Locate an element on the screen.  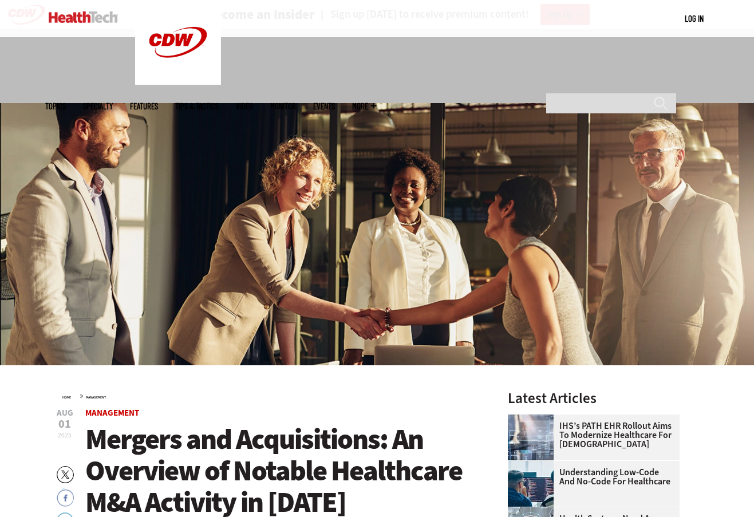
a: Features is located at coordinates (144, 106).